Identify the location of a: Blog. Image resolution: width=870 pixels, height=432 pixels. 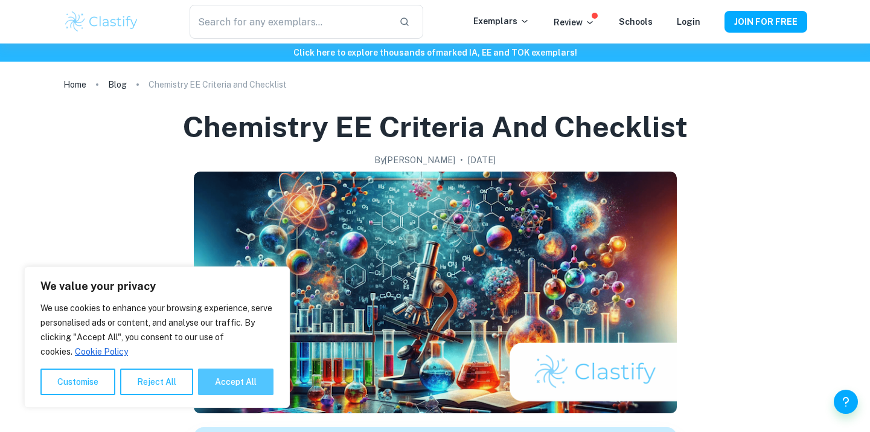
(117, 85).